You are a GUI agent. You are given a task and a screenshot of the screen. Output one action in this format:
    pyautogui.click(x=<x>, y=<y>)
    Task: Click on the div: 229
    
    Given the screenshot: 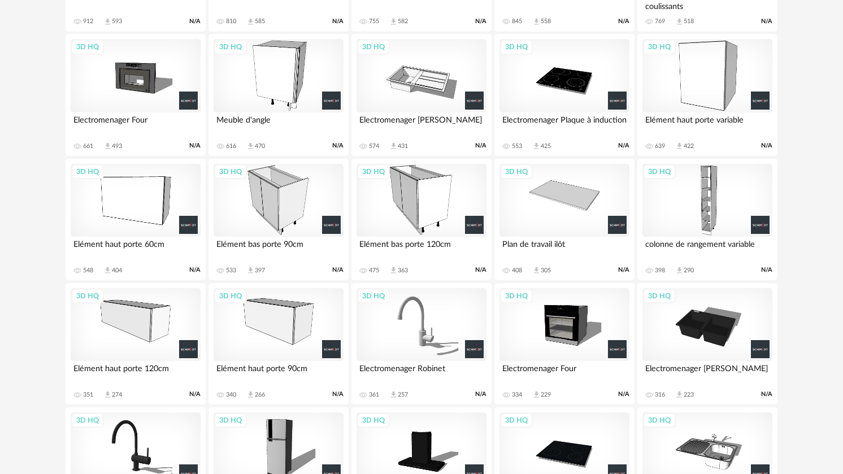 What is the action you would take?
    pyautogui.click(x=546, y=395)
    